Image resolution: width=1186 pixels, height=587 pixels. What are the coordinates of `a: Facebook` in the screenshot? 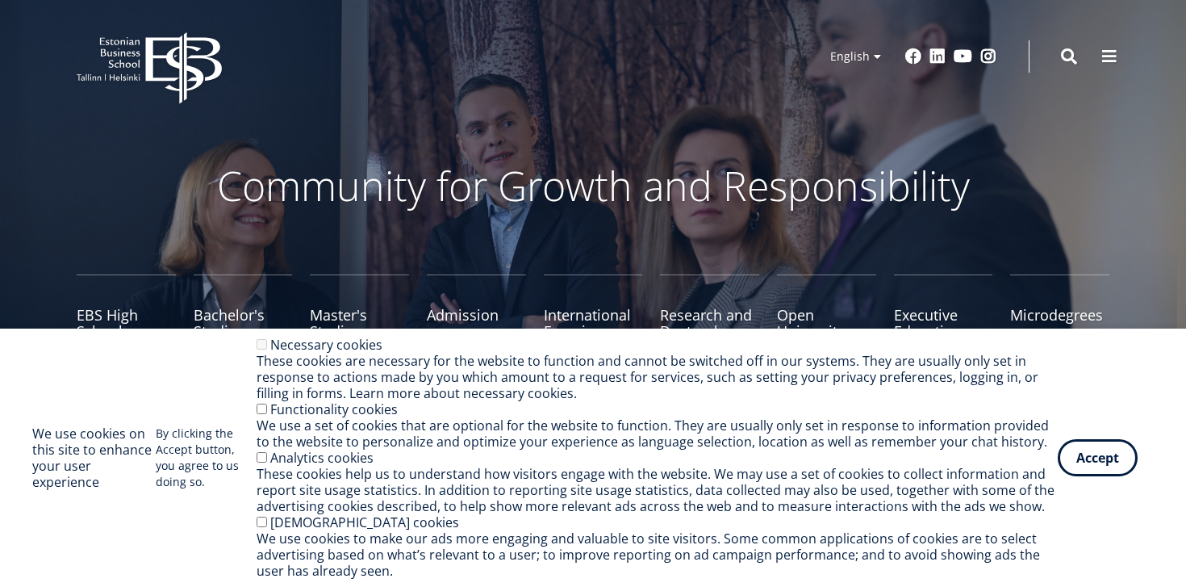 It's located at (913, 56).